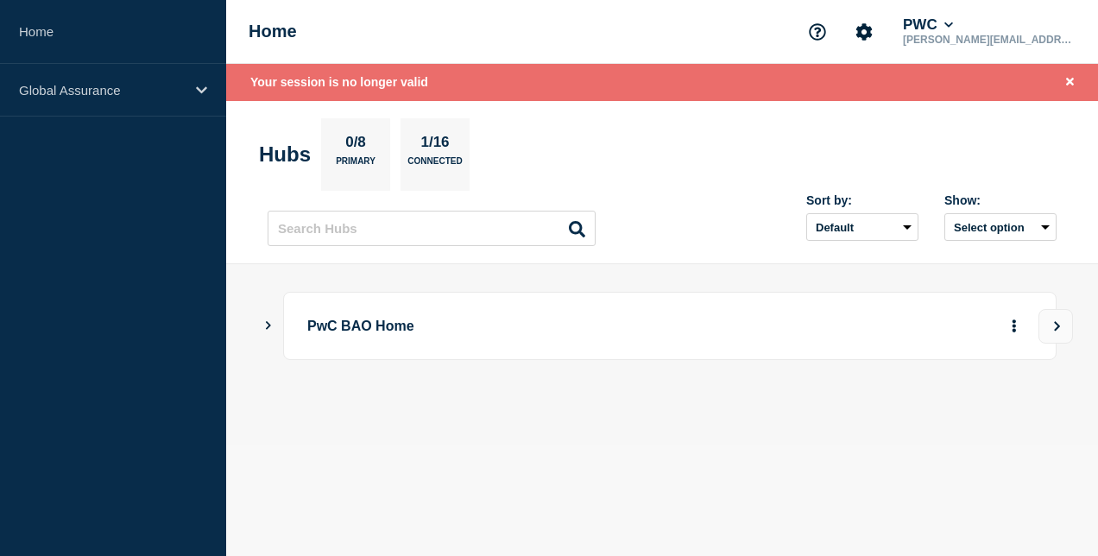 The image size is (1098, 556). What do you see at coordinates (1000, 200) in the screenshot?
I see `div: Show:` at bounding box center [1000, 200].